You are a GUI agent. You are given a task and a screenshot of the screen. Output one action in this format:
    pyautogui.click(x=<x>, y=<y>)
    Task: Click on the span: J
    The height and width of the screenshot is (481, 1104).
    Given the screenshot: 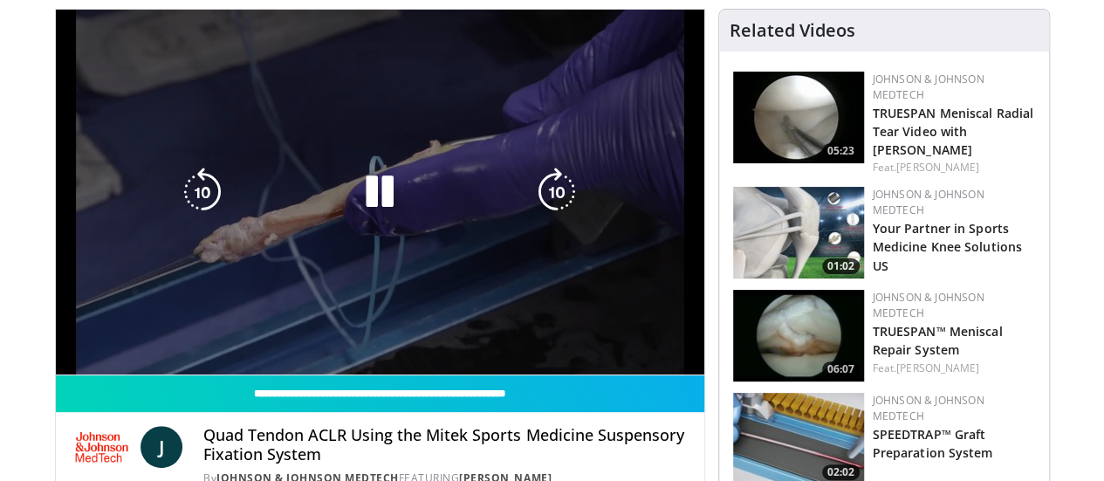 What is the action you would take?
    pyautogui.click(x=161, y=447)
    